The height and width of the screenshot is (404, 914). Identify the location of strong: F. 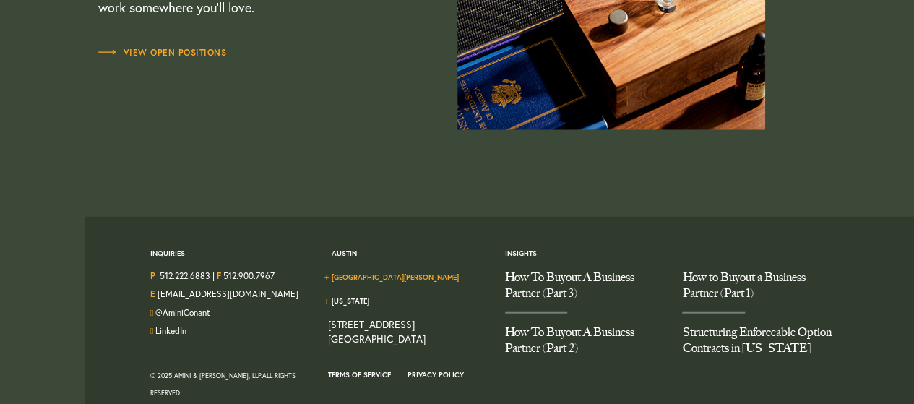
(219, 275).